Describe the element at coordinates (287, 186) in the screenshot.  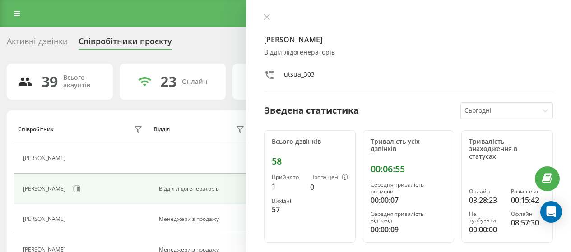
I see `div: 1` at that location.